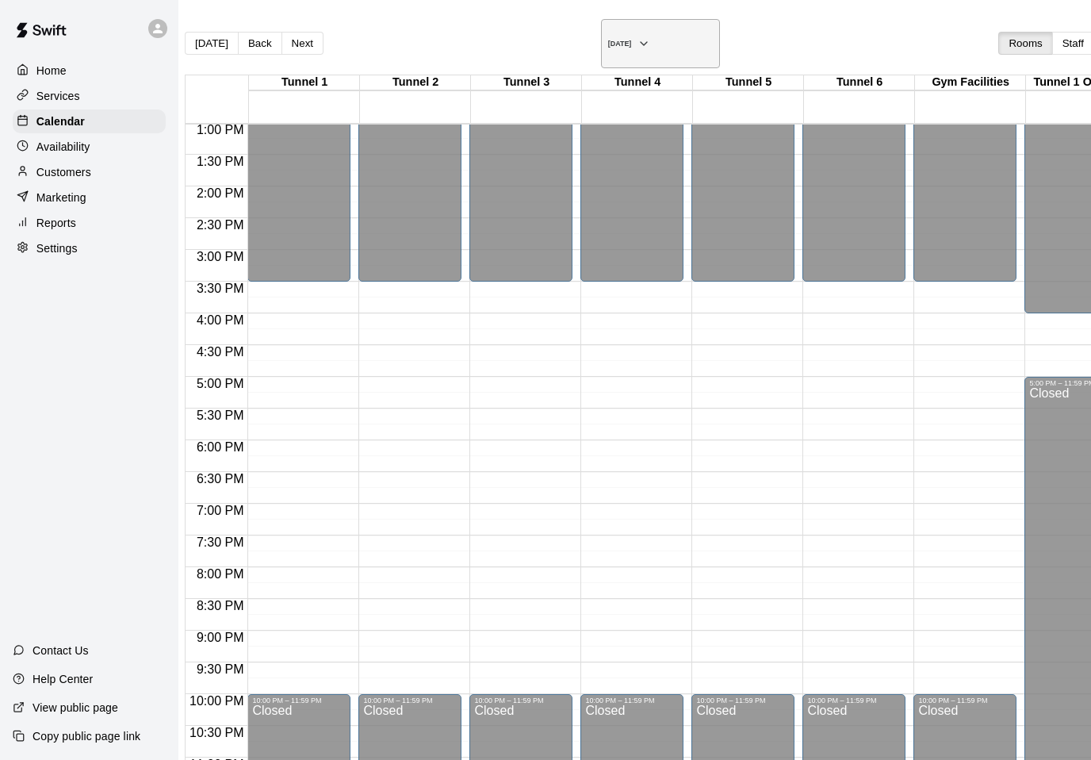  What do you see at coordinates (220, 510) in the screenshot?
I see `span: 7:00 PM` at bounding box center [220, 510].